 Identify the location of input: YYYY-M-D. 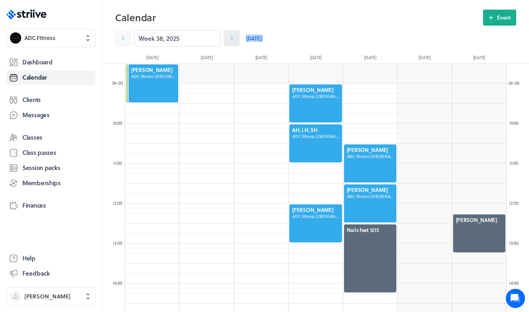
(177, 38).